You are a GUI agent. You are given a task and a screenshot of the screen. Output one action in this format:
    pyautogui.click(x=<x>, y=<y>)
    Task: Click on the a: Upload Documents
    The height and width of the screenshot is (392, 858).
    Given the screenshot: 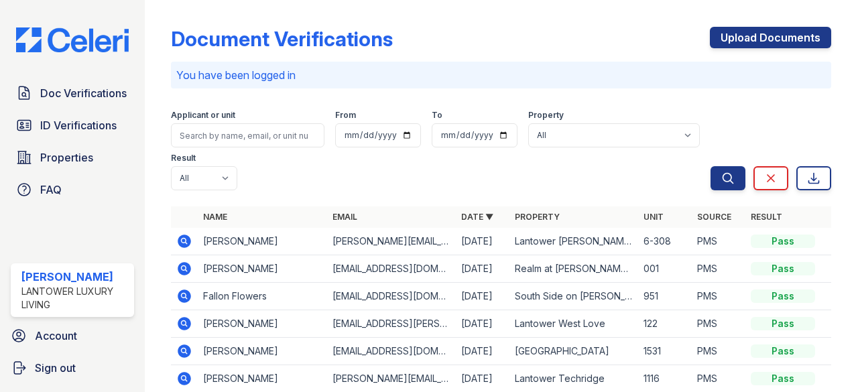 What is the action you would take?
    pyautogui.click(x=770, y=38)
    